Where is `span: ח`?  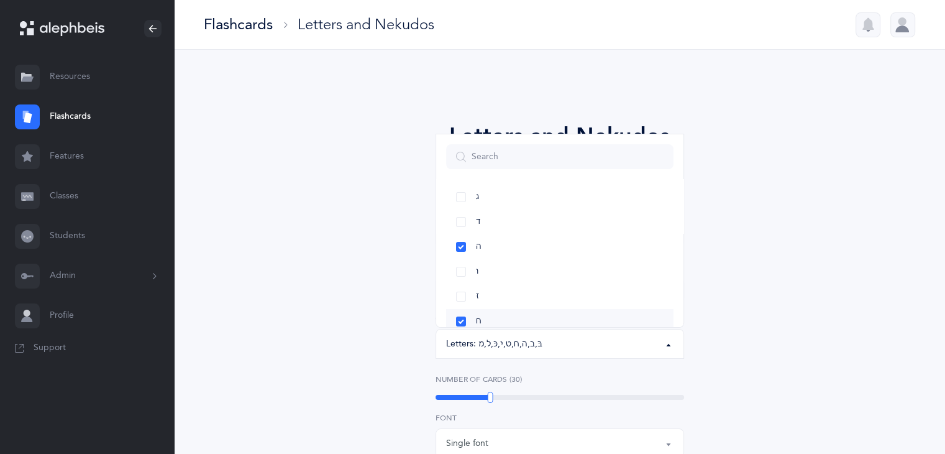
span: ח is located at coordinates (478, 321).